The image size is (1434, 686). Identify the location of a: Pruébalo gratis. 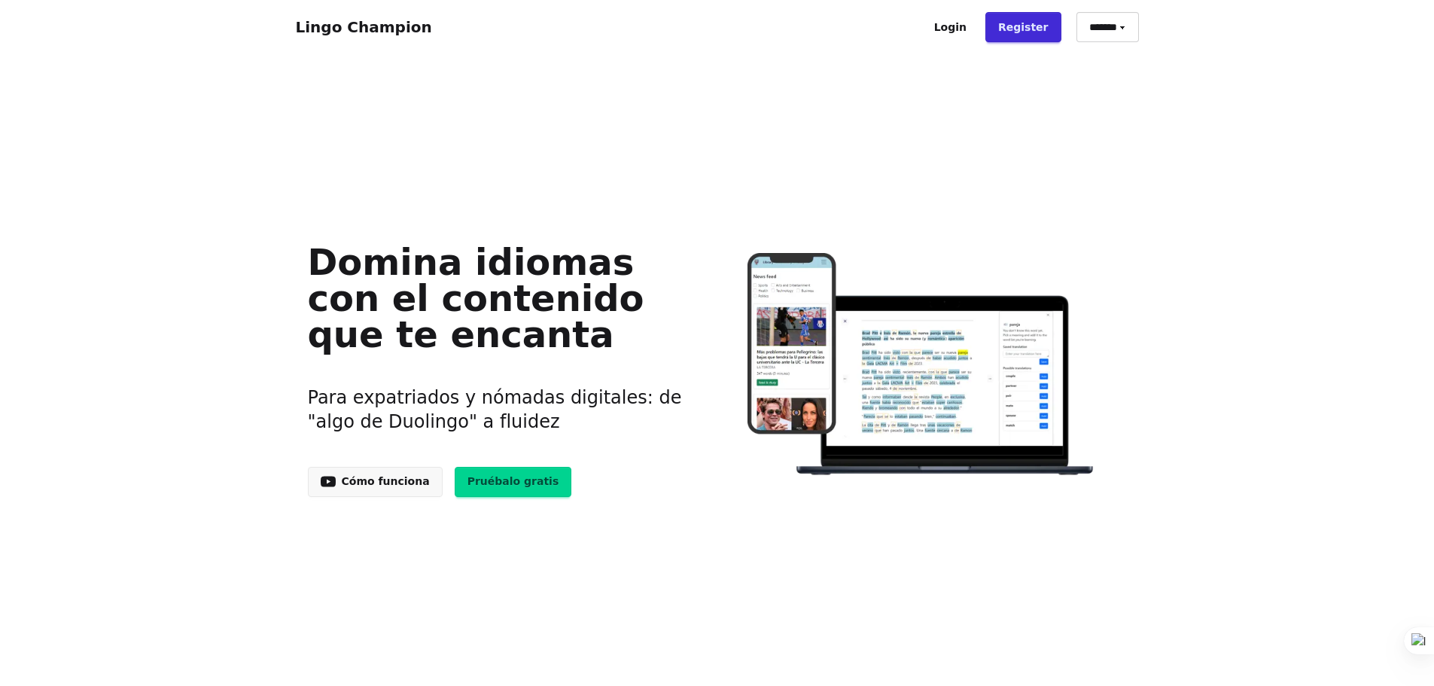
(514, 482).